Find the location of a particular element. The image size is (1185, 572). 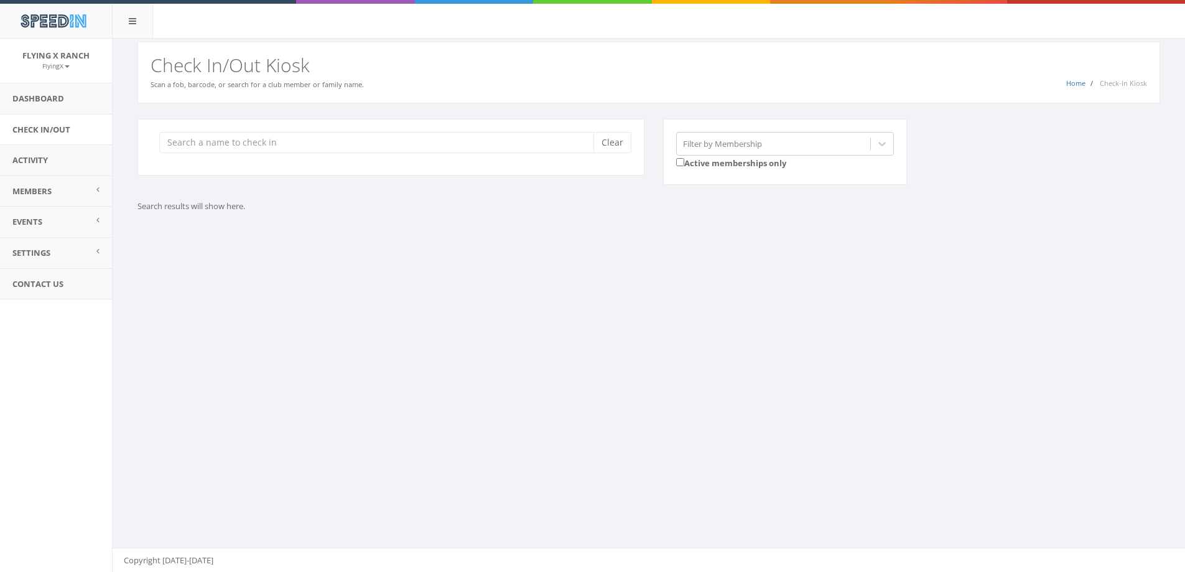

span: Events is located at coordinates (27, 221).